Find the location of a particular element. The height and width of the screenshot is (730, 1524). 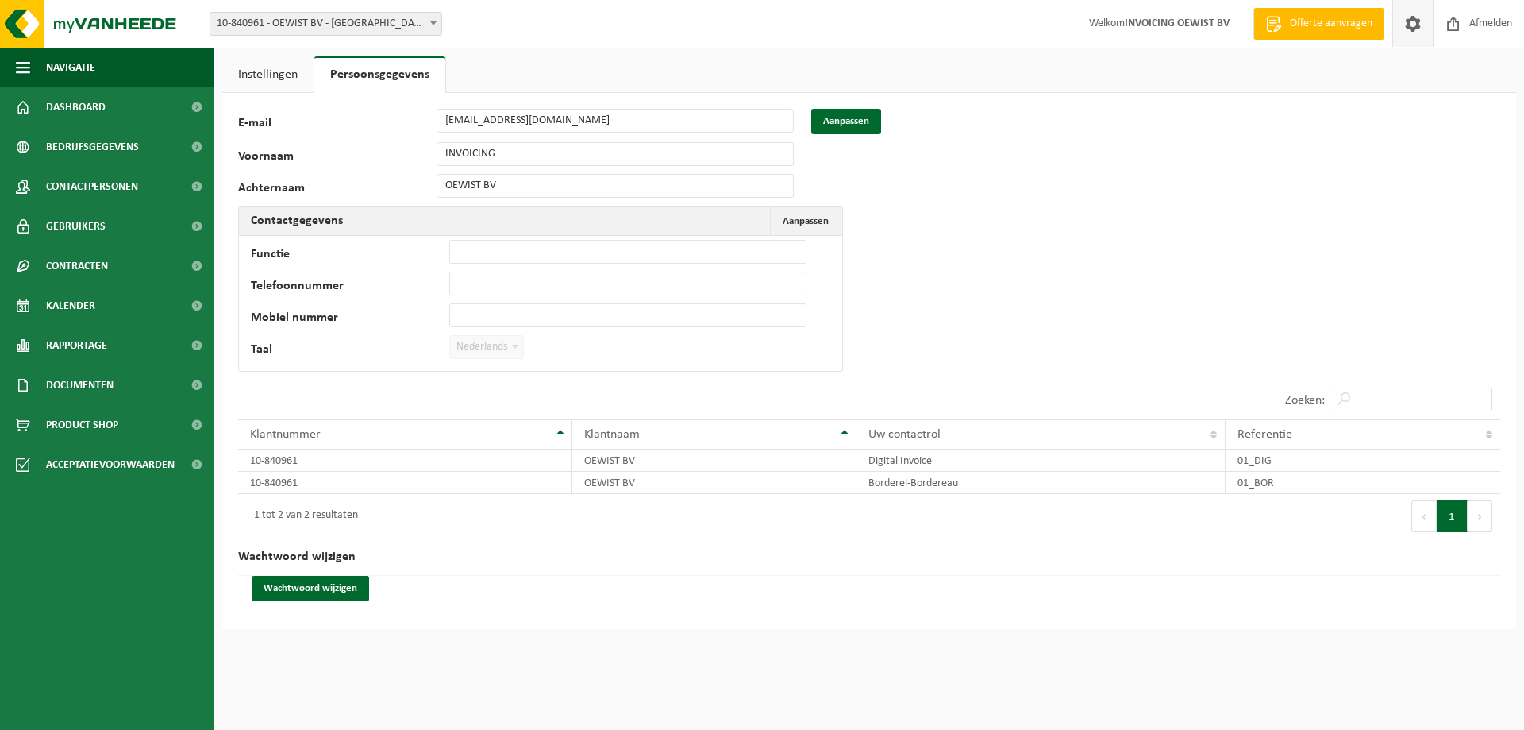

input: E-mail is located at coordinates (615, 121).